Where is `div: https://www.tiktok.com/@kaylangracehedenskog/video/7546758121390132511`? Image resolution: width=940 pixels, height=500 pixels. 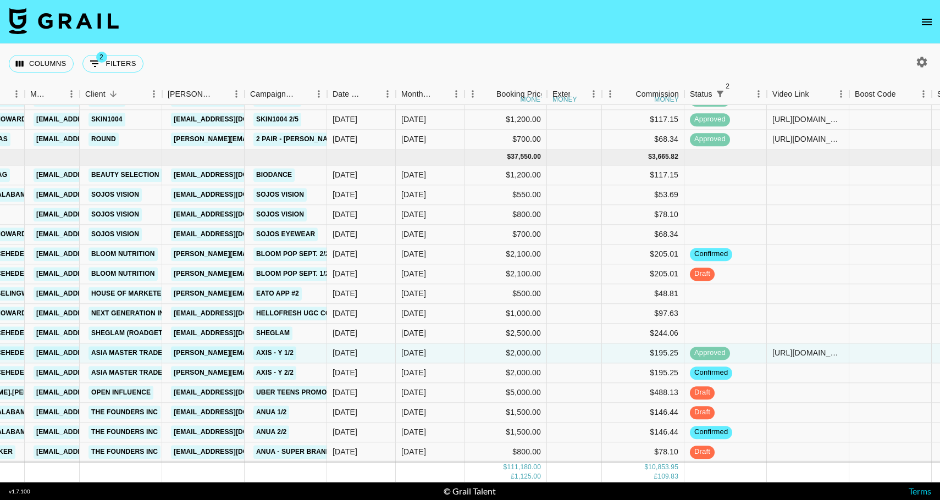 div: https://www.tiktok.com/@kaylangracehedenskog/video/7546758121390132511 is located at coordinates (808, 354).